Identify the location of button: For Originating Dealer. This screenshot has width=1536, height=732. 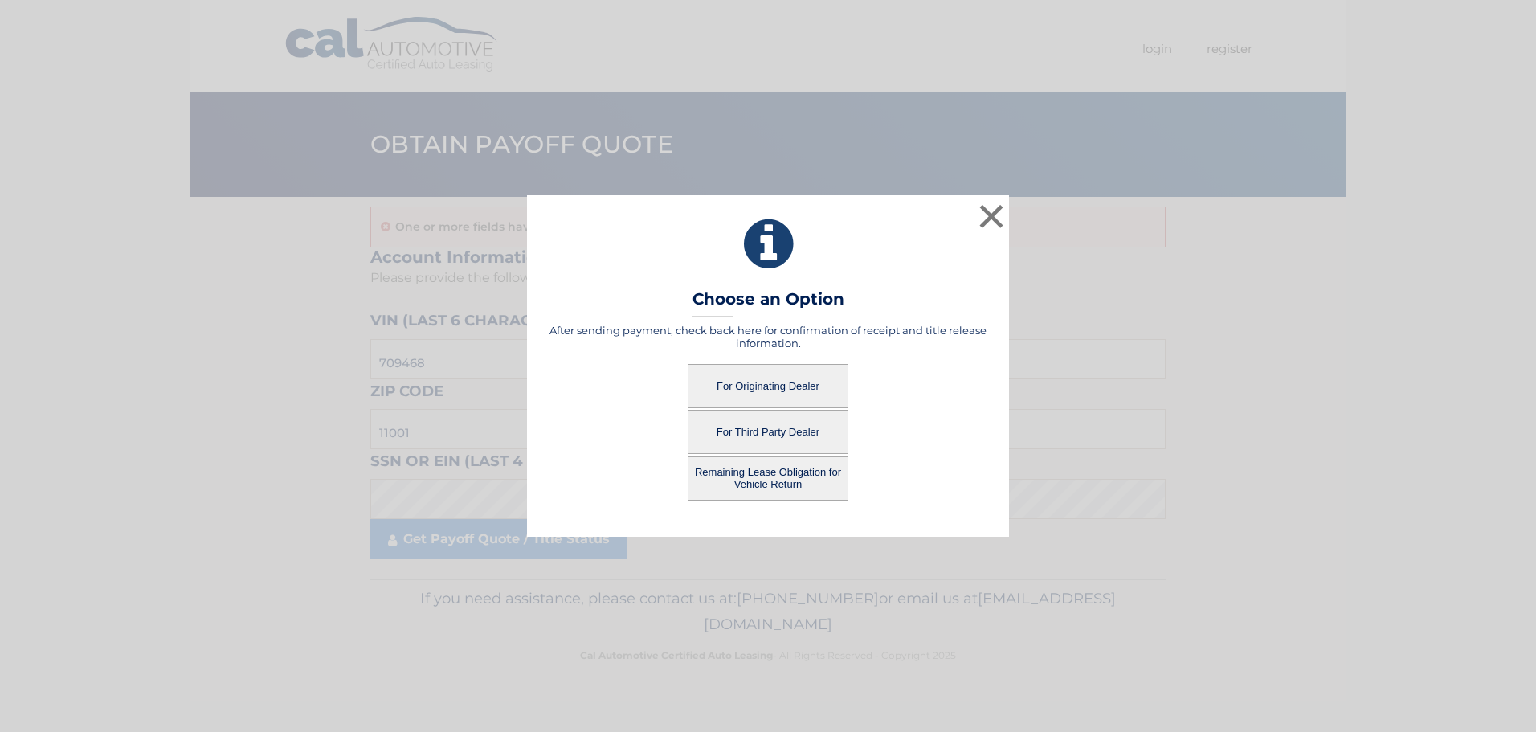
(768, 386).